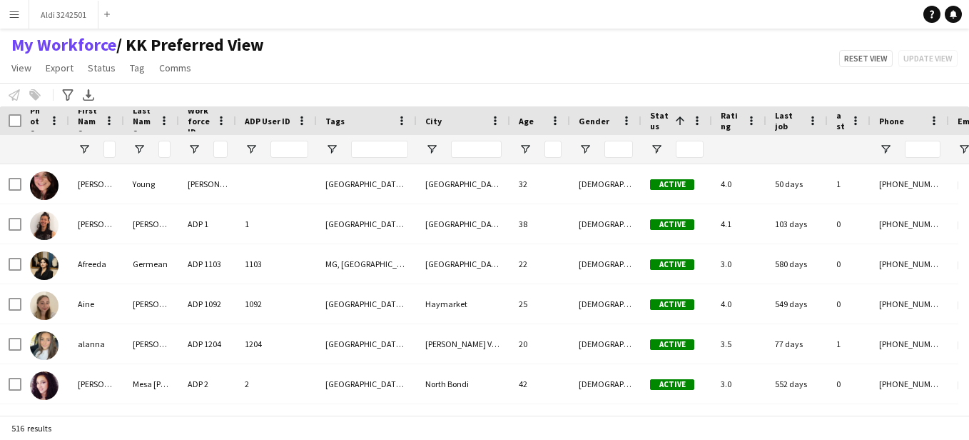  What do you see at coordinates (740, 343) in the screenshot?
I see `div: 3.5` at bounding box center [740, 343].